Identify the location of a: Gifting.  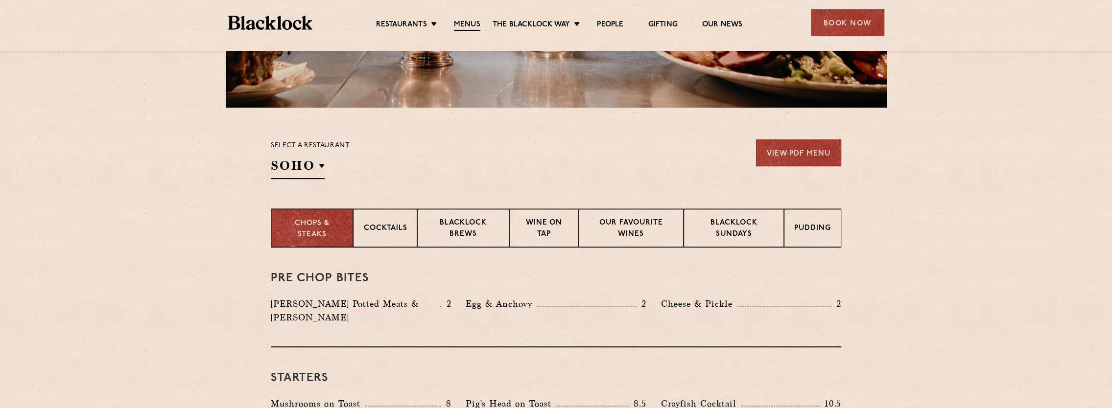
(663, 25).